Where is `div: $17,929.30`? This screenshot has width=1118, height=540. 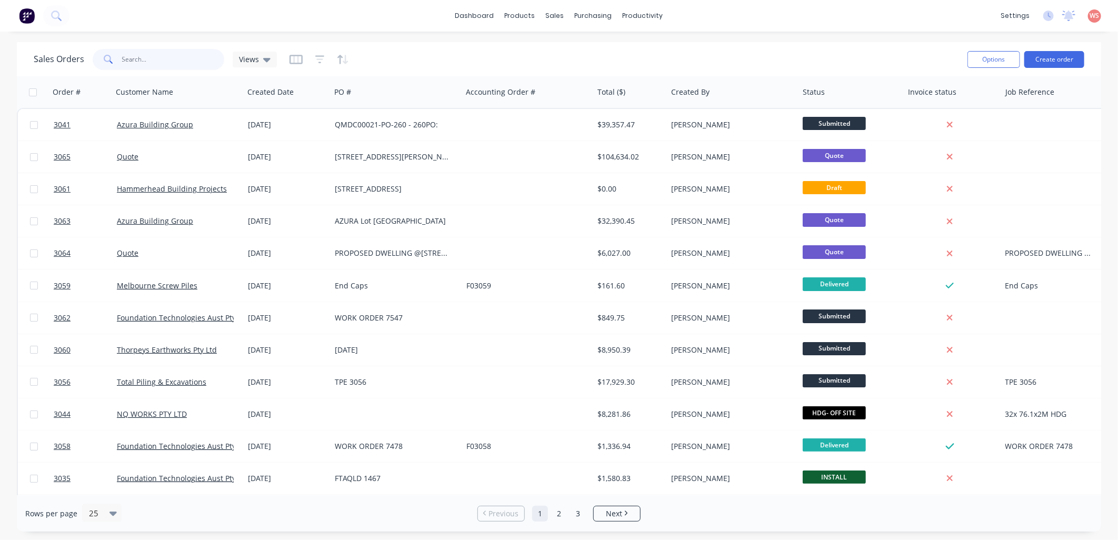
div: $17,929.30 is located at coordinates (629, 382).